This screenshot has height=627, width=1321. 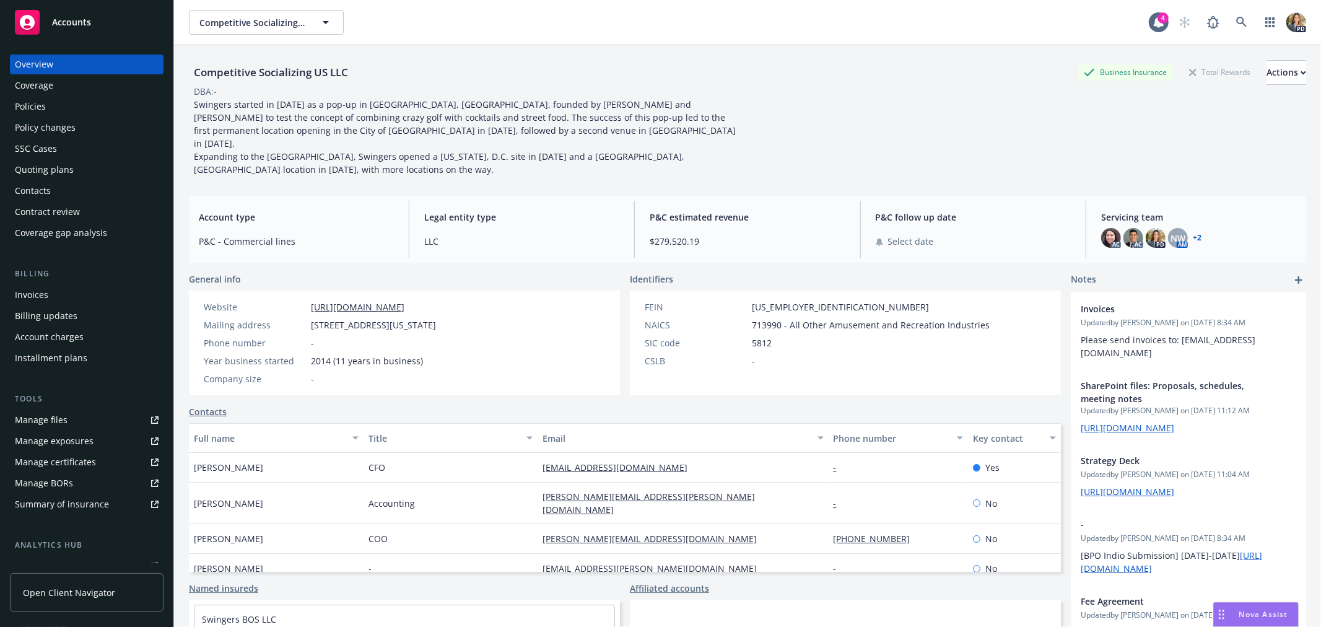 I want to click on button: Competitive Socializing US LLC, so click(x=266, y=22).